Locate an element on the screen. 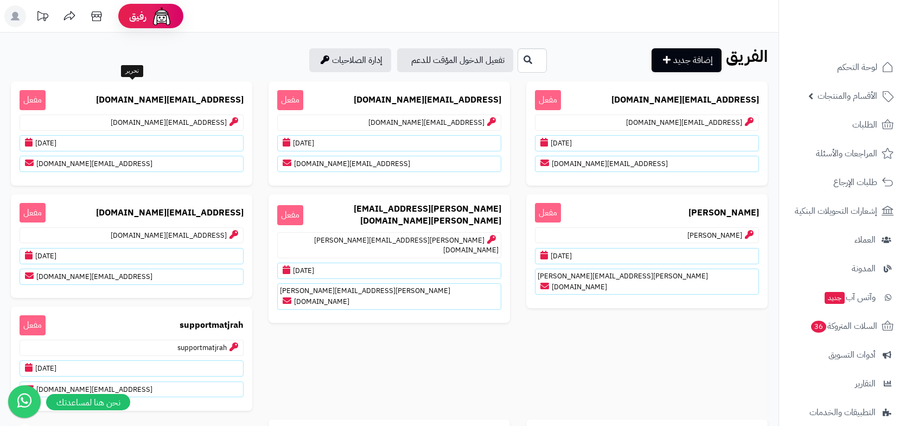  span: الأقسام والمنتجات is located at coordinates (848, 96).